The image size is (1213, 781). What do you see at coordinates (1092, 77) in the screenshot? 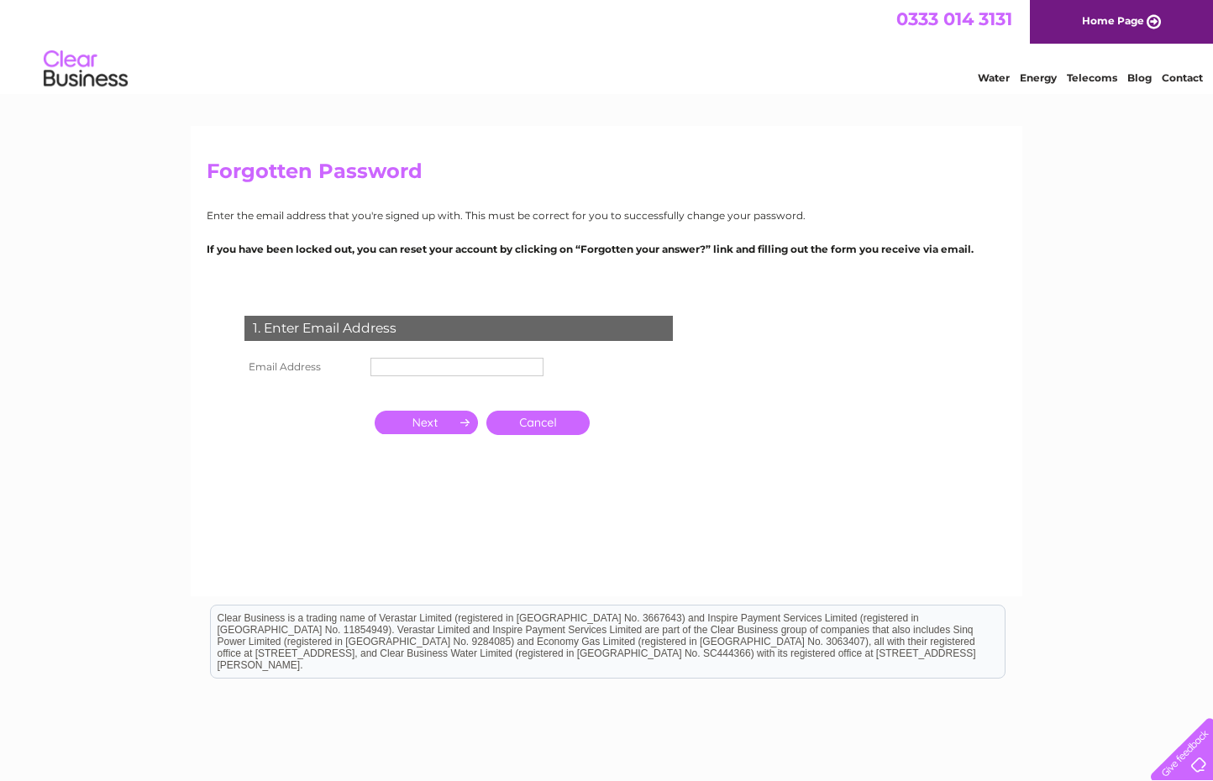
I see `a: Telecoms` at bounding box center [1092, 77].